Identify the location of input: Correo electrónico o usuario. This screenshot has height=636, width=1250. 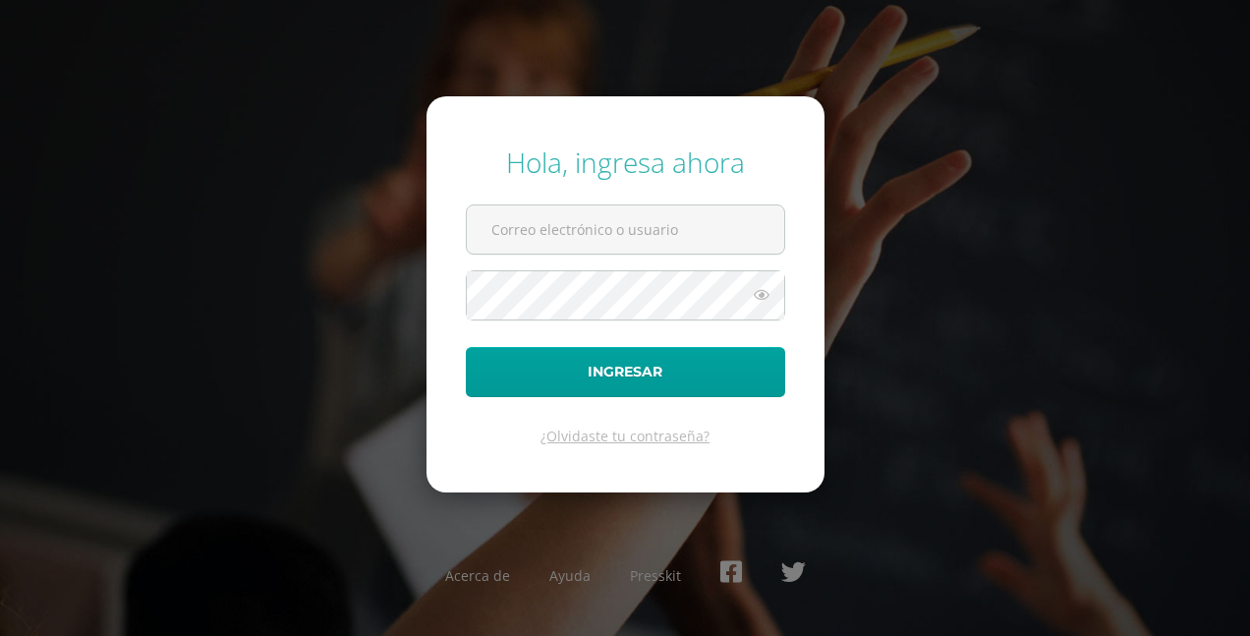
(625, 229).